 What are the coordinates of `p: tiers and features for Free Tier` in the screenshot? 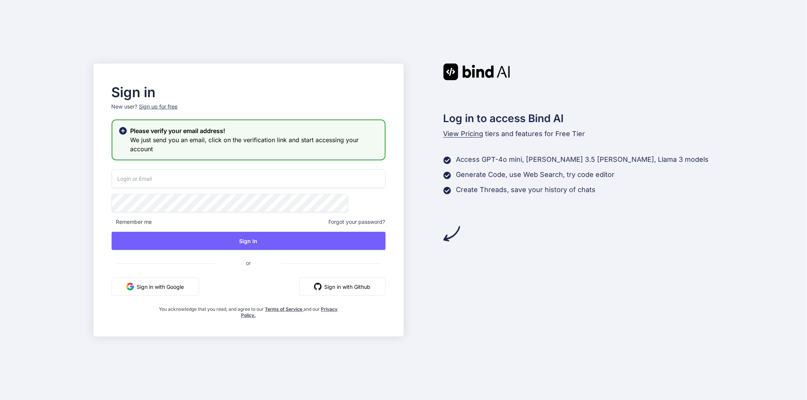 It's located at (578, 134).